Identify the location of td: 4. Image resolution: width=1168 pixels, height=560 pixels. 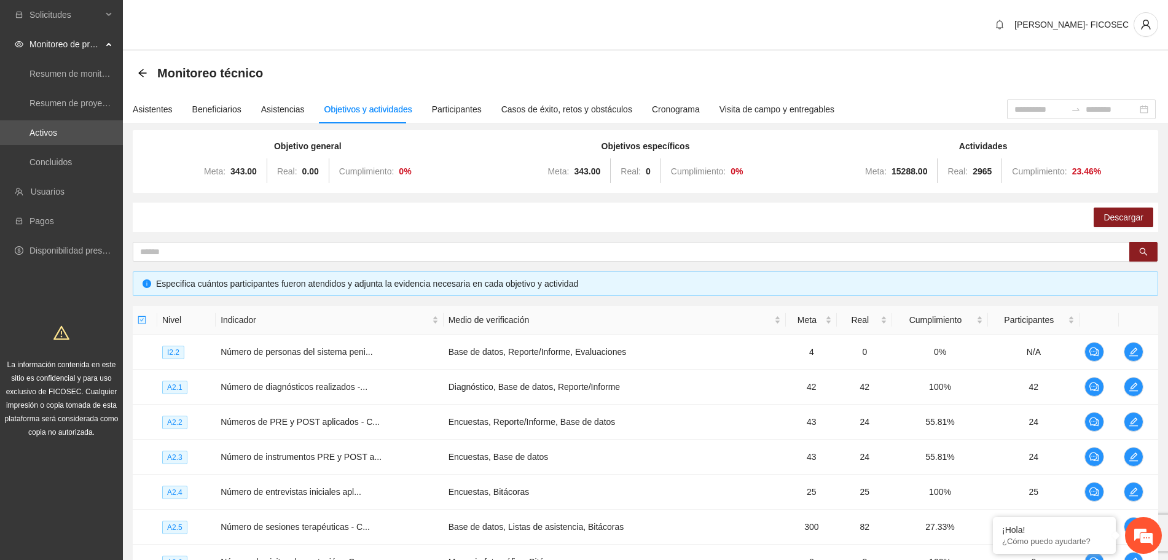
(811, 352).